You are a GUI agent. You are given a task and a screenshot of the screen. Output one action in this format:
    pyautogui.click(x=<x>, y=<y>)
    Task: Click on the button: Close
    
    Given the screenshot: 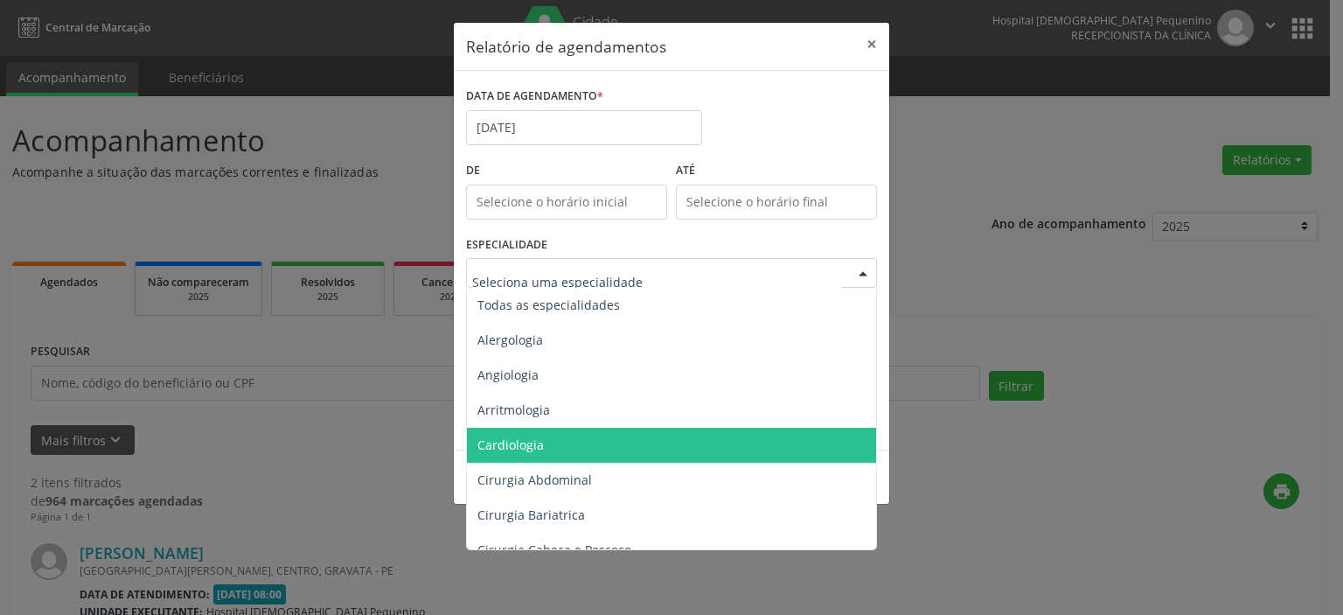 What is the action you would take?
    pyautogui.click(x=872, y=44)
    